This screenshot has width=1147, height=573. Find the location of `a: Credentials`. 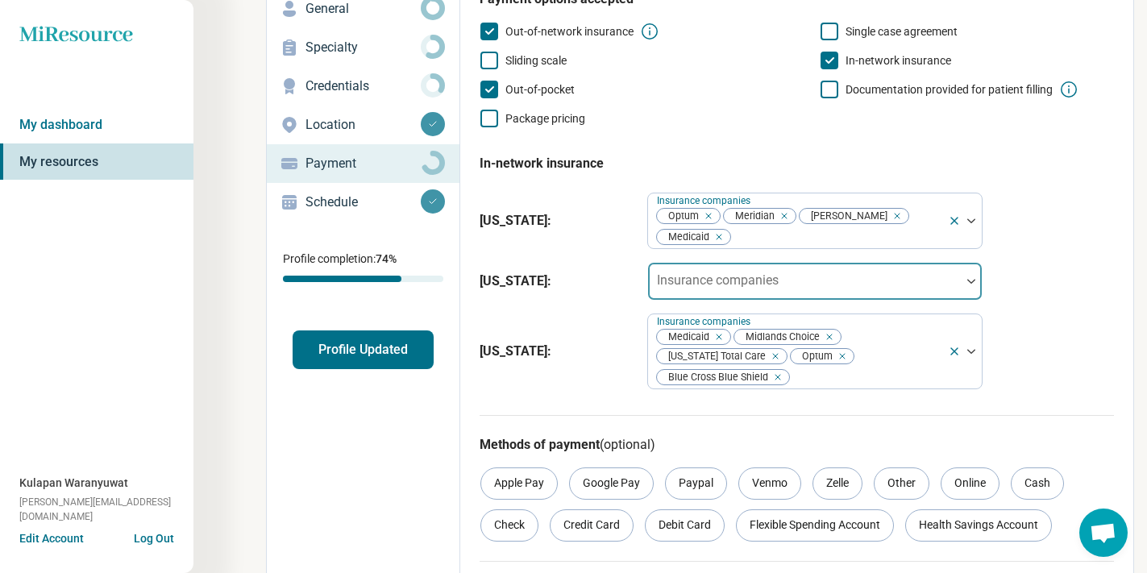

a: Credentials is located at coordinates (363, 86).